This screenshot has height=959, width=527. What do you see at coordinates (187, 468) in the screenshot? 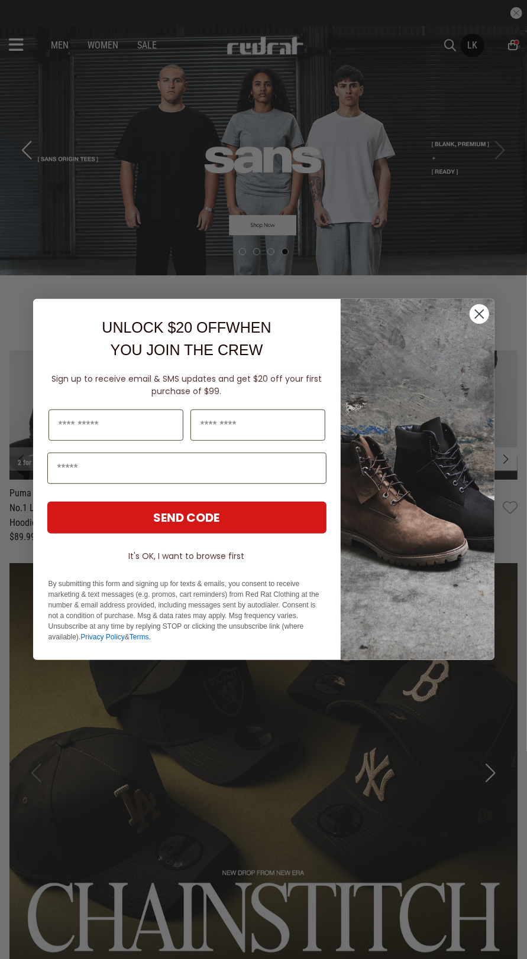
I see `input: Email` at bounding box center [187, 468].